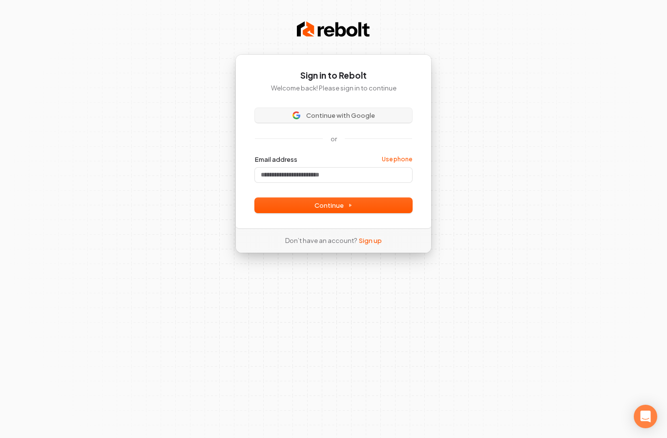 This screenshot has width=667, height=438. Describe the element at coordinates (296, 115) in the screenshot. I see `img: Sign in with Google` at that location.